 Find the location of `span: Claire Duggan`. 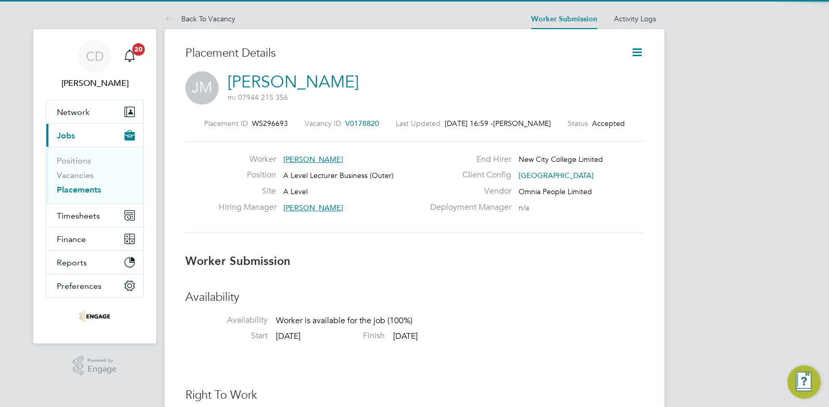

span: Claire Duggan is located at coordinates (95, 83).